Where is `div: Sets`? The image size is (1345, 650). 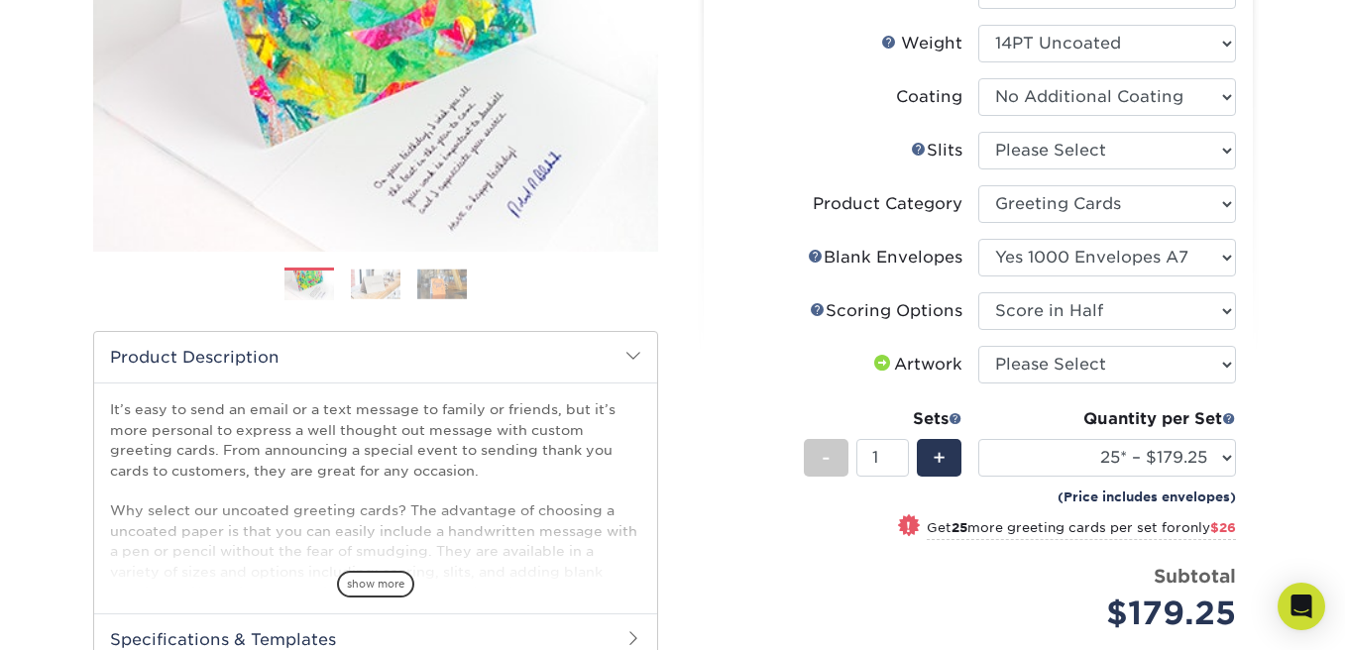
div: Sets is located at coordinates (883, 419).